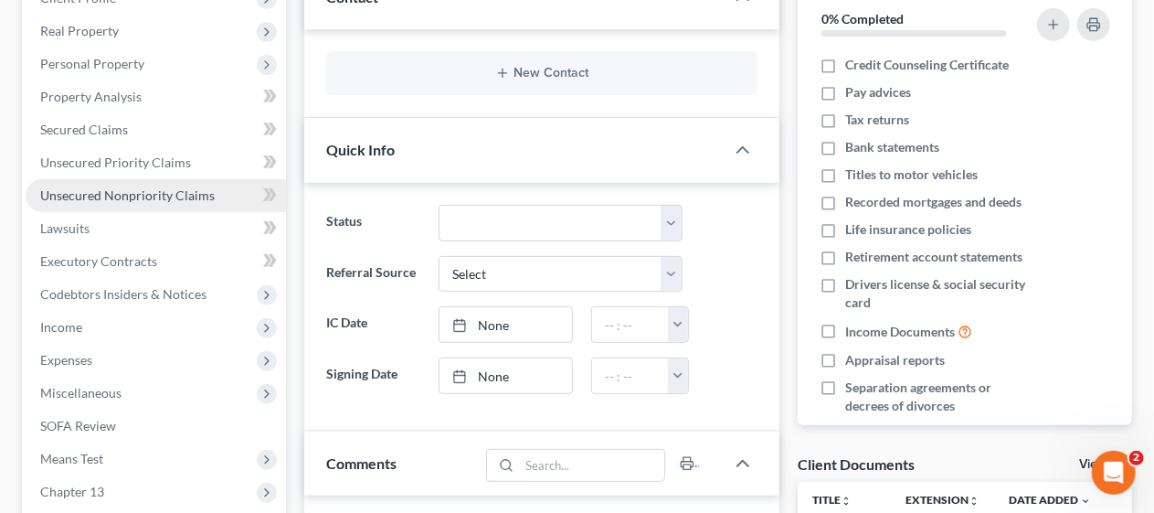  I want to click on span: Separation agreements or decrees of divorces, so click(938, 397).